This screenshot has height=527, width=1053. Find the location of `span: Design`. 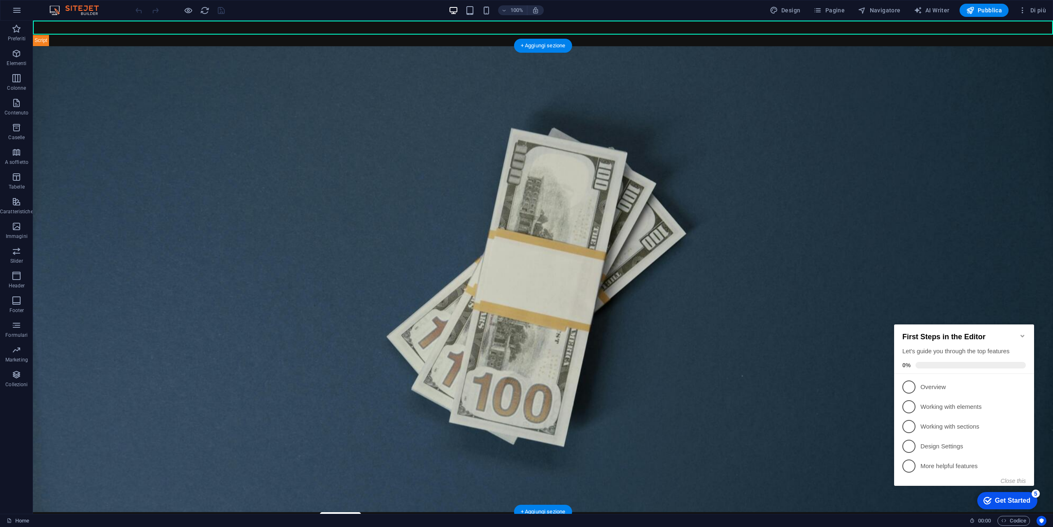

span: Design is located at coordinates (785, 10).